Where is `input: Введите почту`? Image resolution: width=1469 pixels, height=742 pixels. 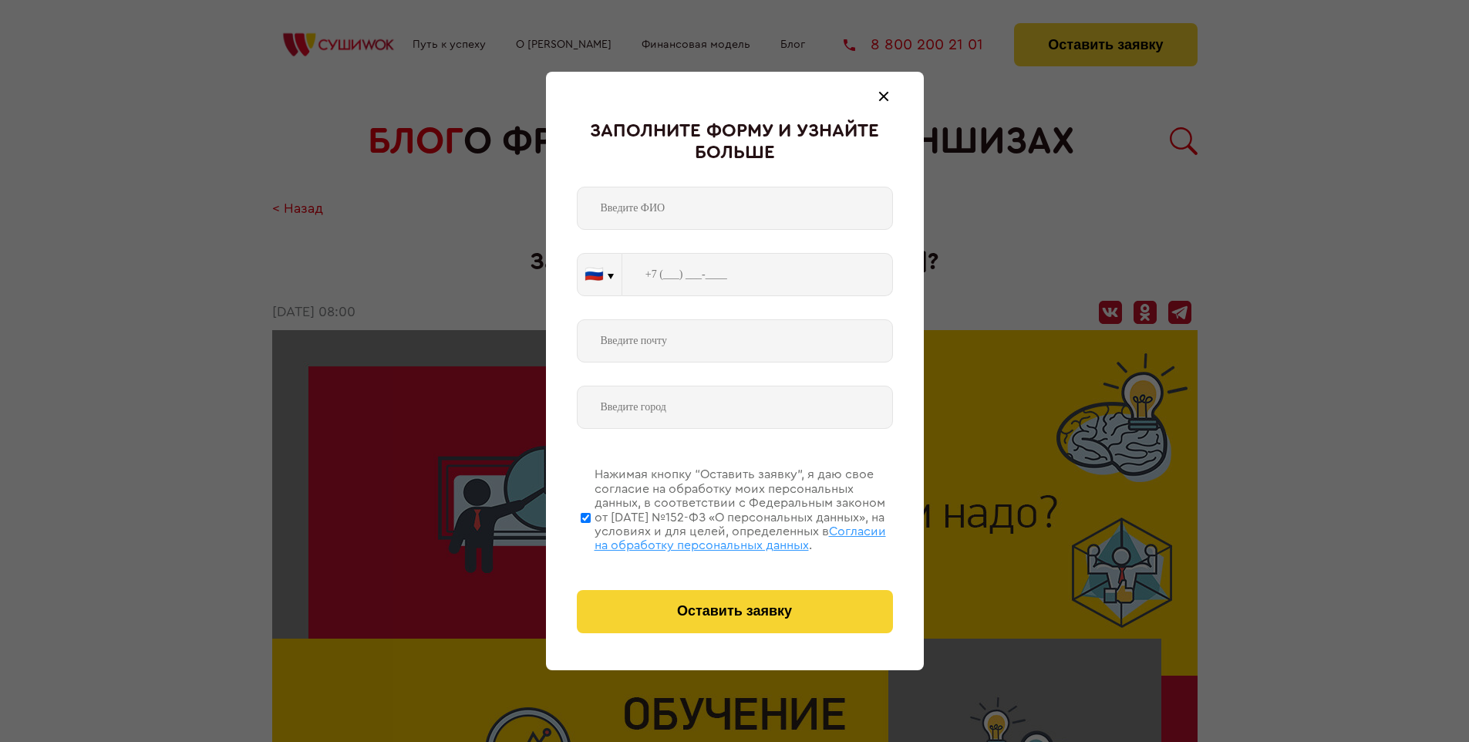
input: Введите почту is located at coordinates (735, 341).